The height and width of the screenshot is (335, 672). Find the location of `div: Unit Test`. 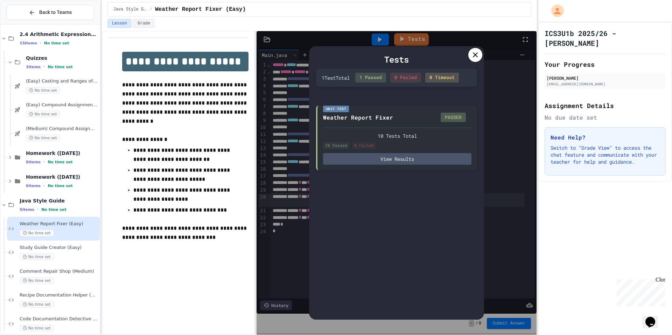

div: Unit Test is located at coordinates (336, 109).